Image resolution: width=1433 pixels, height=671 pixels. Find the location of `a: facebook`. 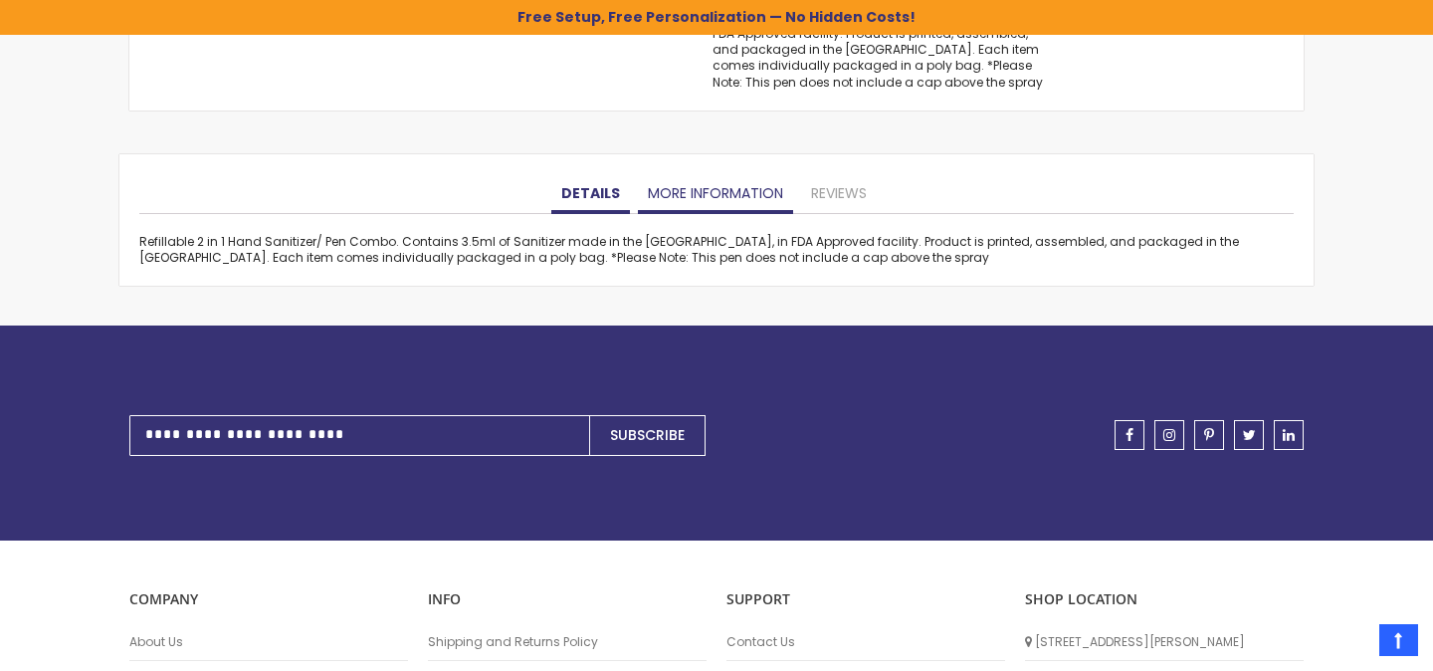

a: facebook is located at coordinates (1129, 435).